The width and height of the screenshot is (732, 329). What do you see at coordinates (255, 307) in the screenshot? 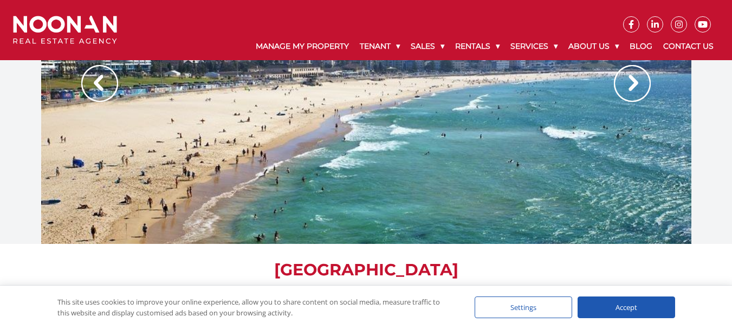
I see `div: This site uses cookies to improve your online experience, allow you to share content on social me...` at bounding box center [255, 307].